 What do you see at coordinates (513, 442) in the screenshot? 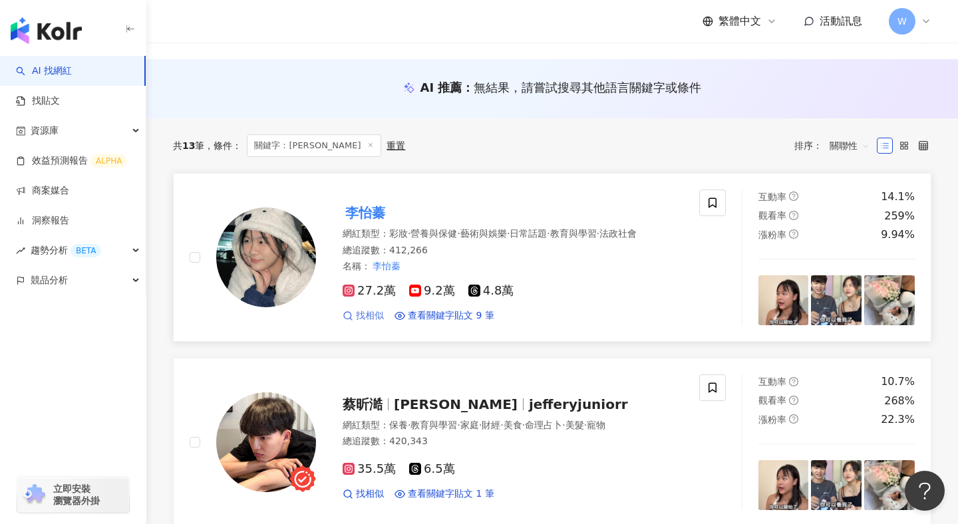
I see `div: 總追蹤數 ： 420,343` at bounding box center [513, 442].